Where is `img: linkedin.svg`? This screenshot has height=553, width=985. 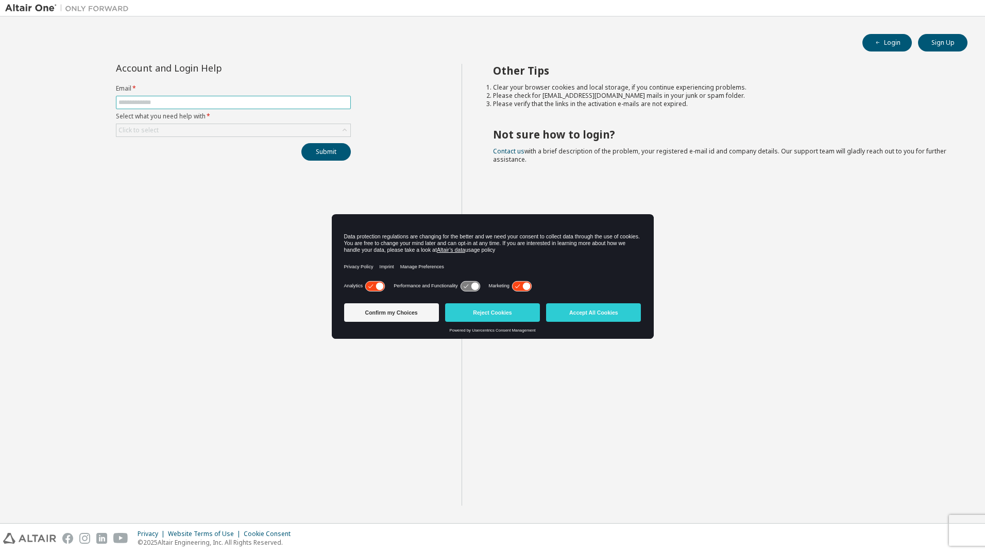
img: linkedin.svg is located at coordinates (101, 538).